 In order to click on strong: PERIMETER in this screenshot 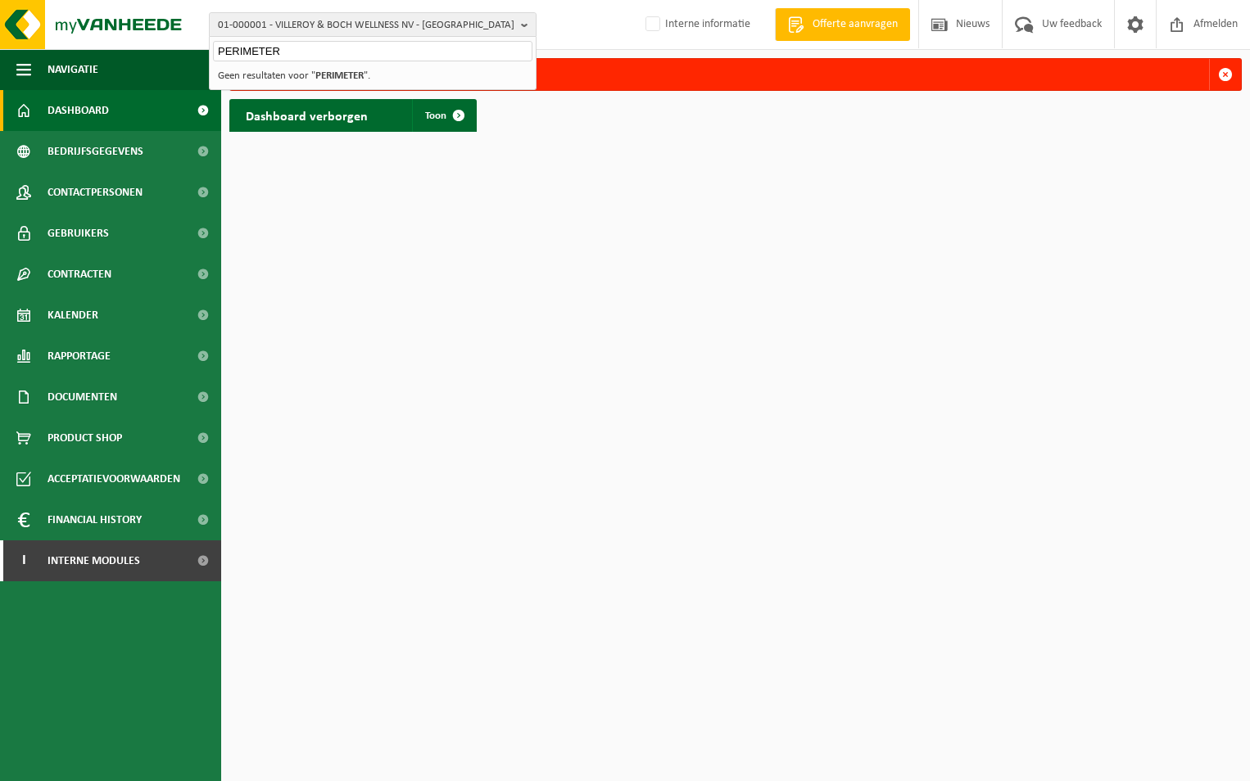, I will do `click(339, 75)`.